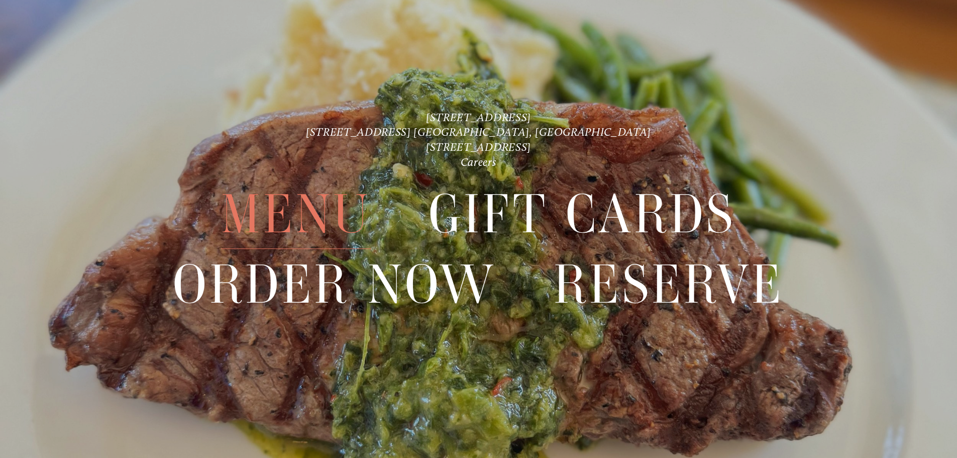 This screenshot has width=957, height=458. I want to click on a: Menu, so click(296, 214).